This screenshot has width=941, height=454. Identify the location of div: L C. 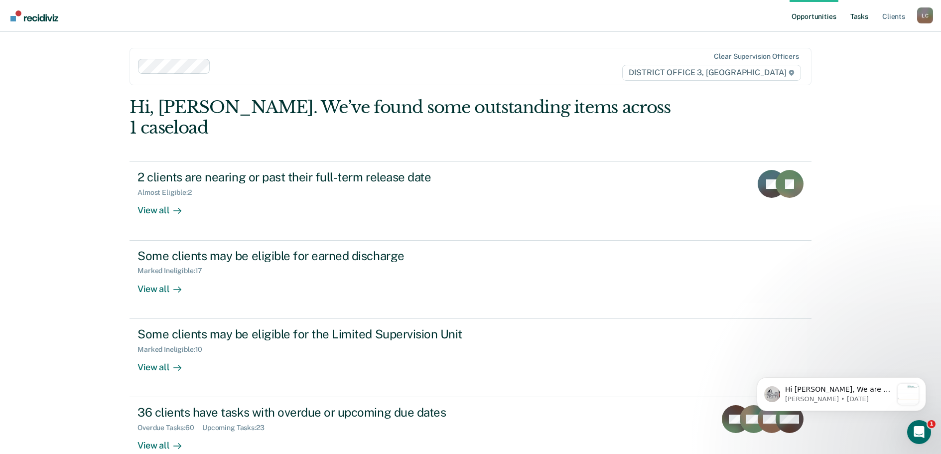
(925, 15).